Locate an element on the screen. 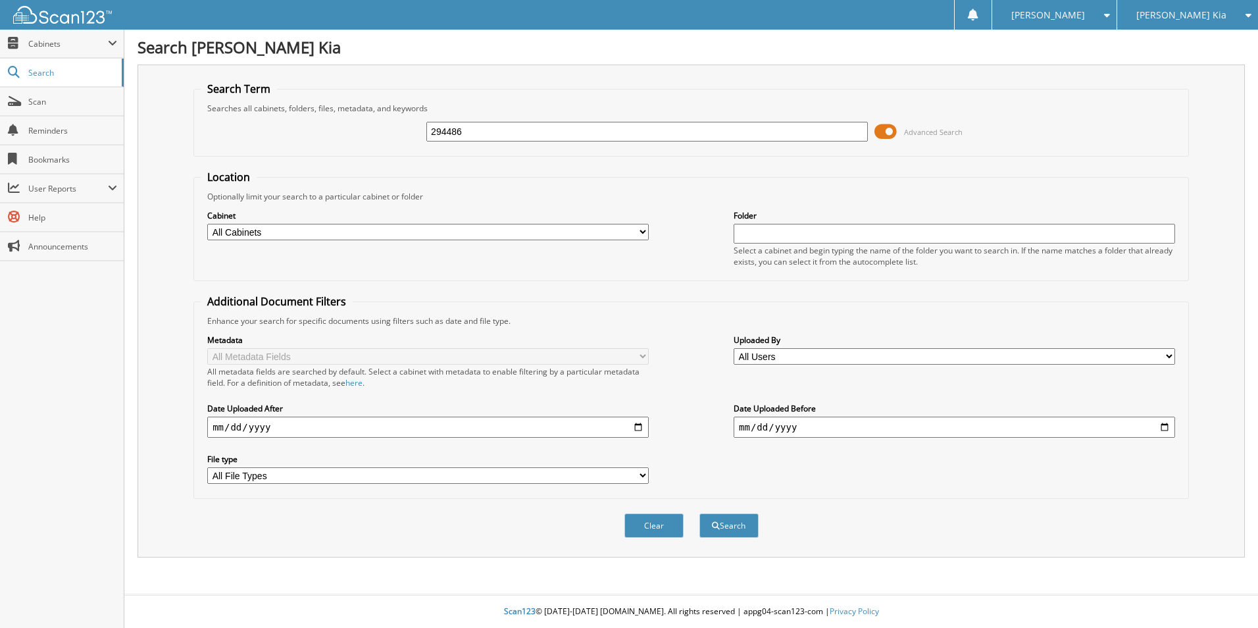  legend: Search Term is located at coordinates (239, 89).